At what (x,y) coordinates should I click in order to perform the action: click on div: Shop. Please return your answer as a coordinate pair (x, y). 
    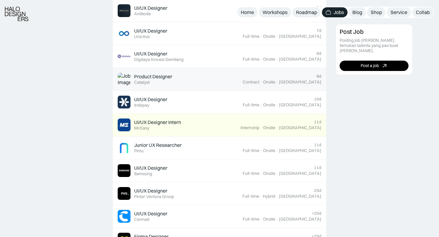
    Looking at the image, I should click on (376, 12).